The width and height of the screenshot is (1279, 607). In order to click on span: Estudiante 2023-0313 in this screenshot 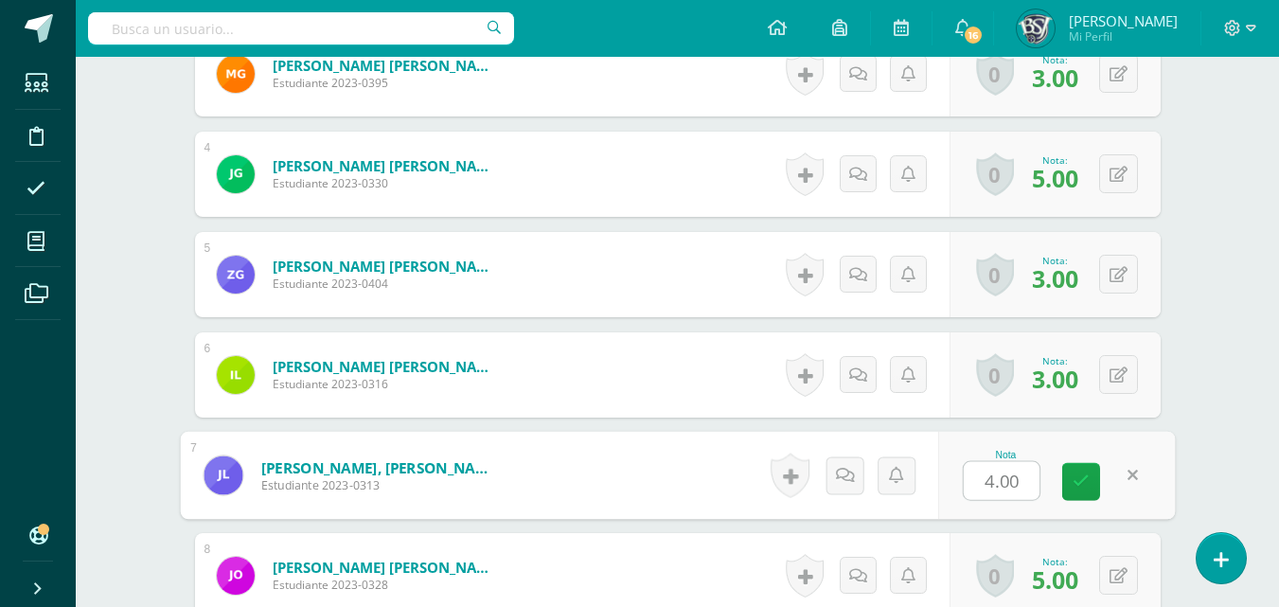, I will do `click(377, 486)`.